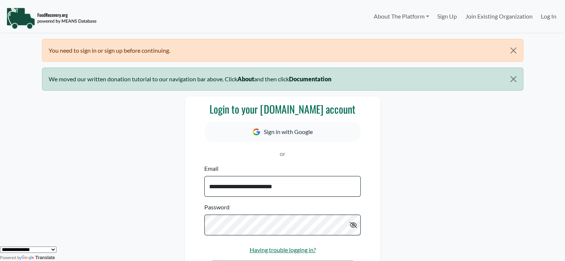 This screenshot has width=565, height=261. What do you see at coordinates (401, 16) in the screenshot?
I see `a: About The Platform` at bounding box center [401, 16].